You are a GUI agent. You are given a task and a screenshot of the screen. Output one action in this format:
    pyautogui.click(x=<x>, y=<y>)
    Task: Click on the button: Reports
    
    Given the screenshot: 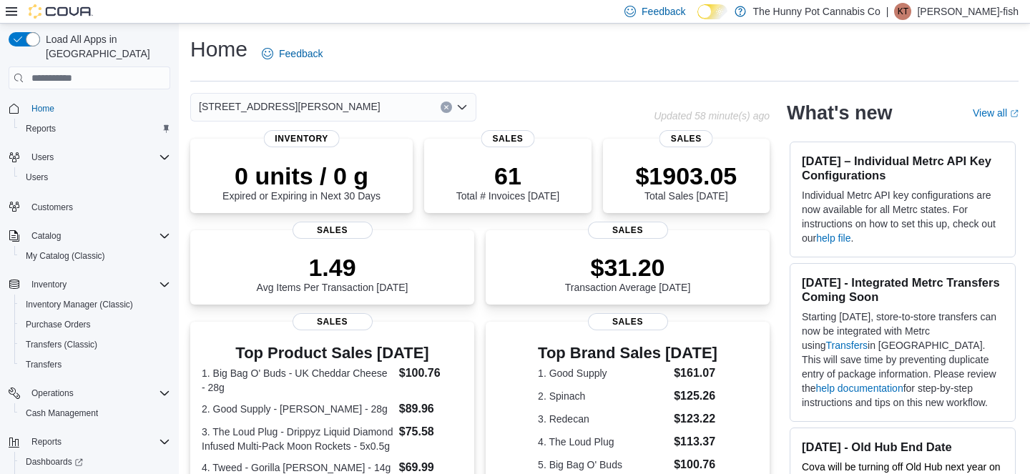 What is the action you would take?
    pyautogui.click(x=95, y=129)
    